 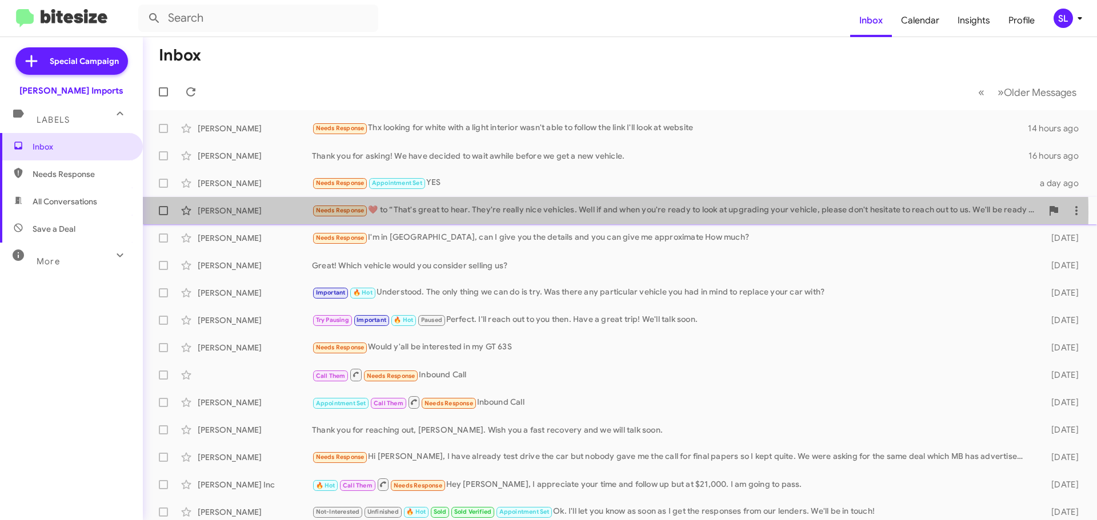 What do you see at coordinates (1040, 93) in the screenshot?
I see `span: Older Messages` at bounding box center [1040, 93].